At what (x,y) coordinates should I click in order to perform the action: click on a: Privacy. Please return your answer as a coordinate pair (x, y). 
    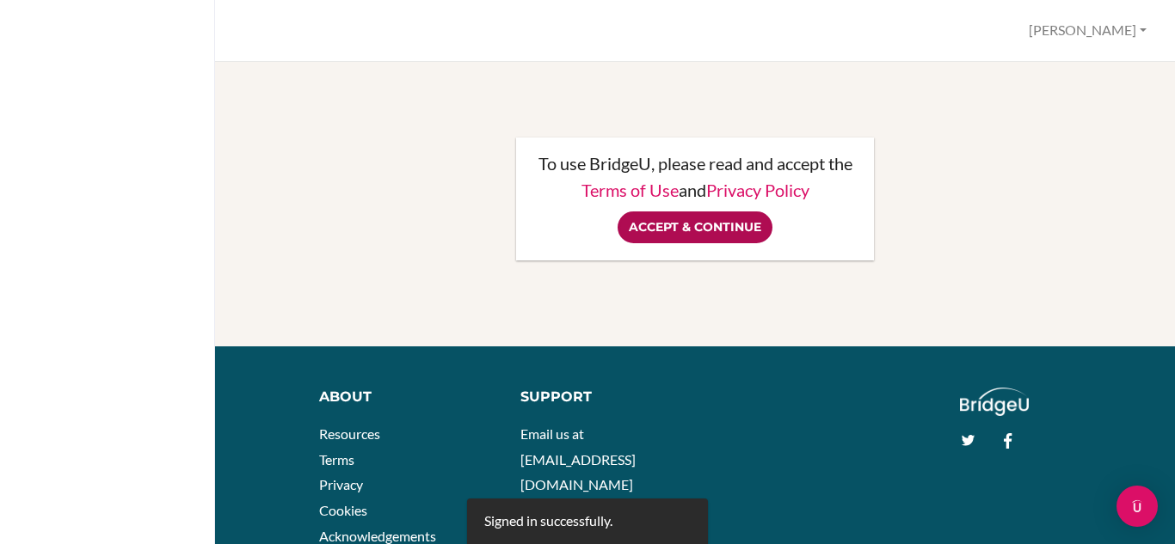
    Looking at the image, I should click on (341, 484).